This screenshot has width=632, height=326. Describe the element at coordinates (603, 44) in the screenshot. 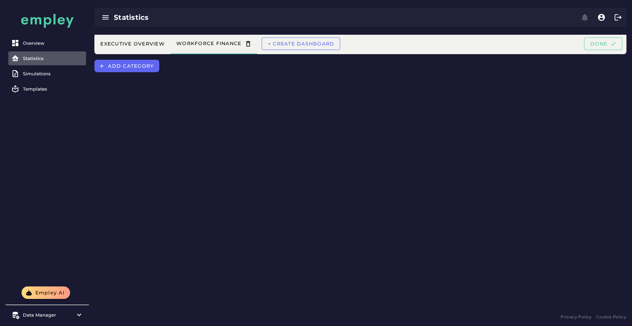

I see `button: Done` at that location.